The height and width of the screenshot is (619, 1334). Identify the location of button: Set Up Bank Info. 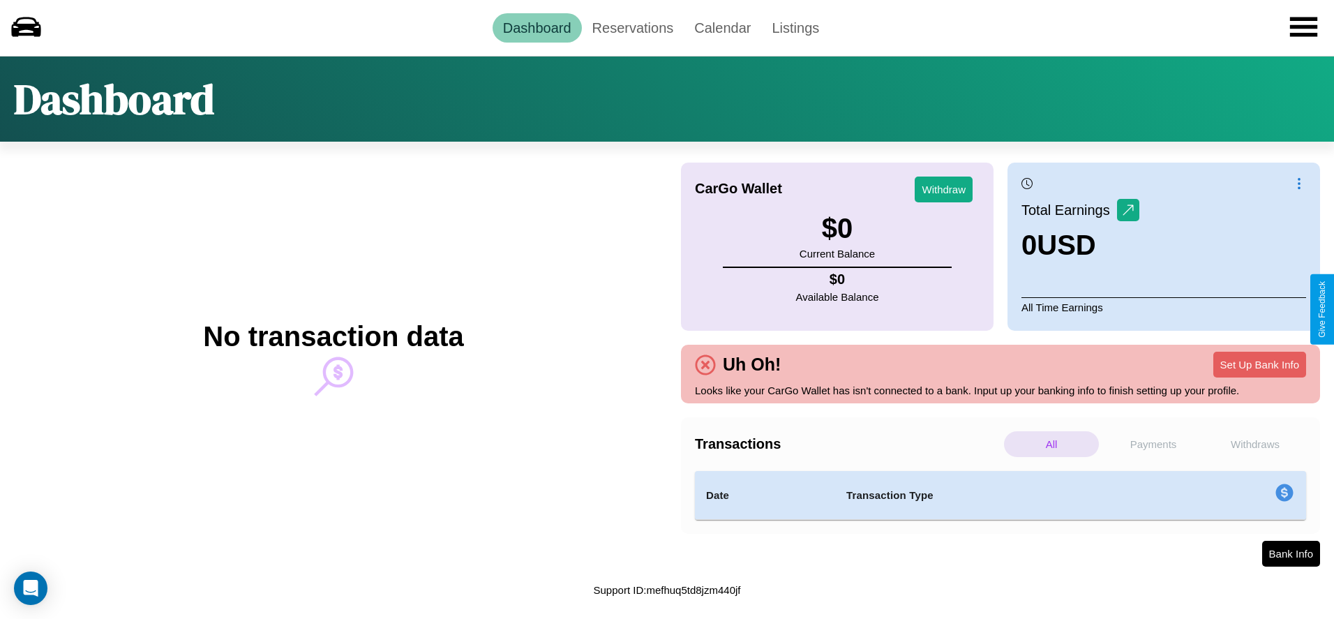
(1259, 364).